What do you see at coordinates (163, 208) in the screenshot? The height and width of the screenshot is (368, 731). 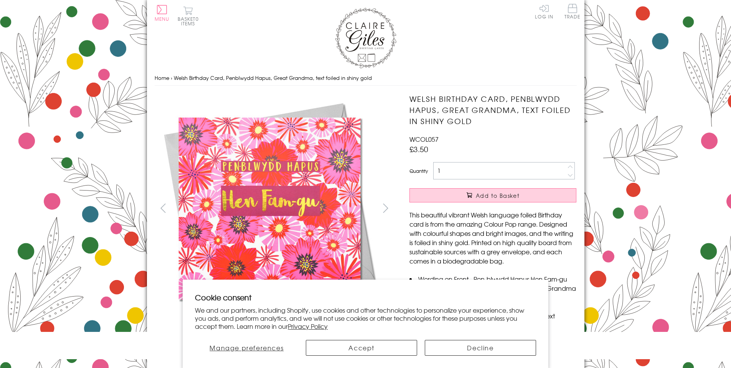 I see `button: prev` at bounding box center [163, 208].